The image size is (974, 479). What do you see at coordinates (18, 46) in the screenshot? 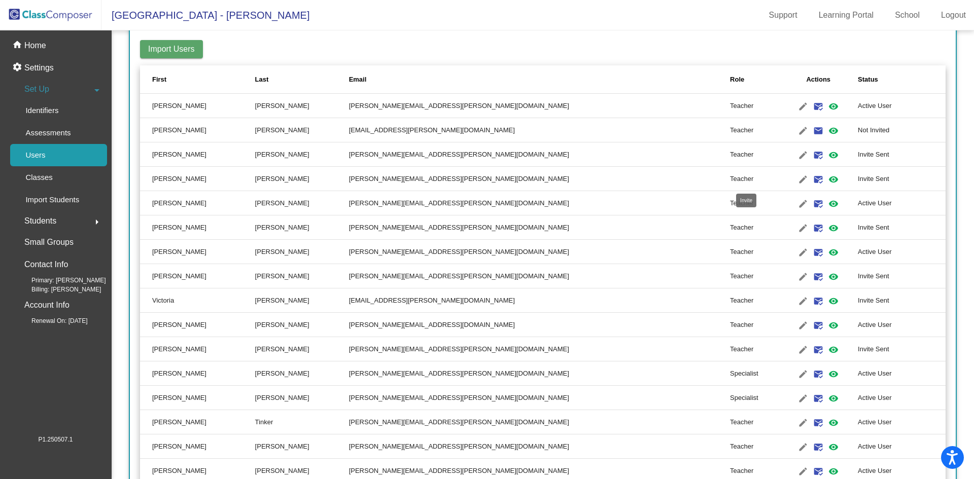
I see `mat-icon: home` at bounding box center [18, 46].